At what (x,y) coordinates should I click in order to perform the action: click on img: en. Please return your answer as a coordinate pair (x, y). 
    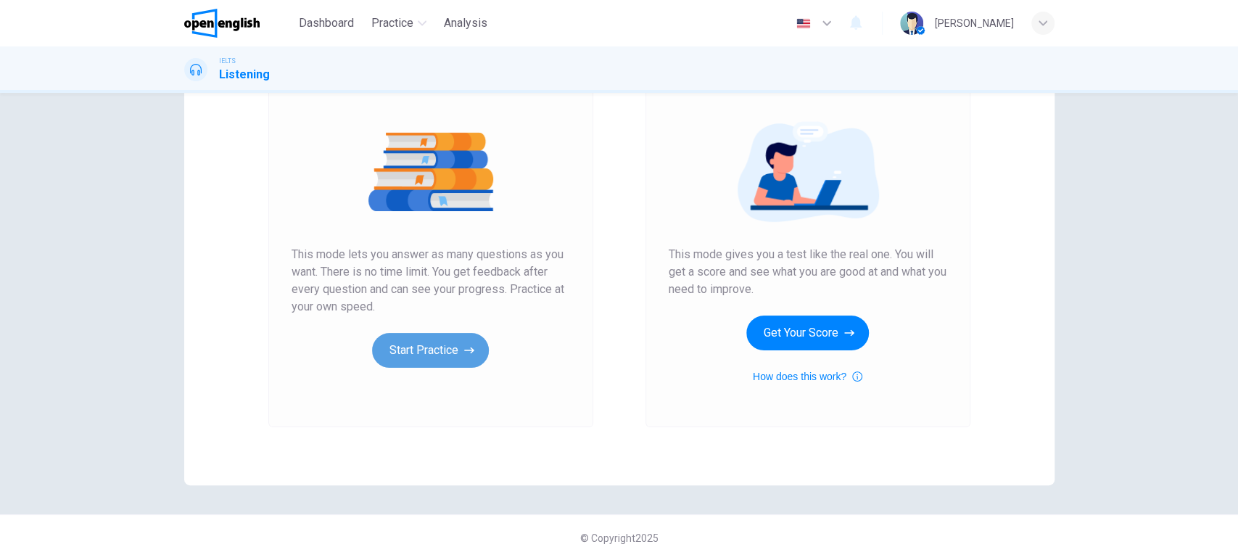
    Looking at the image, I should click on (803, 23).